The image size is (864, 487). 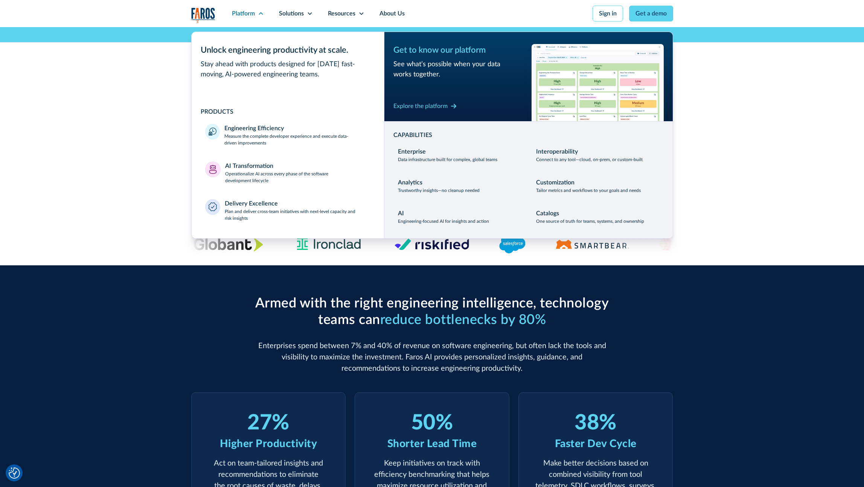 I want to click on p: One source of truth for teams, systems, and ownership, so click(x=590, y=221).